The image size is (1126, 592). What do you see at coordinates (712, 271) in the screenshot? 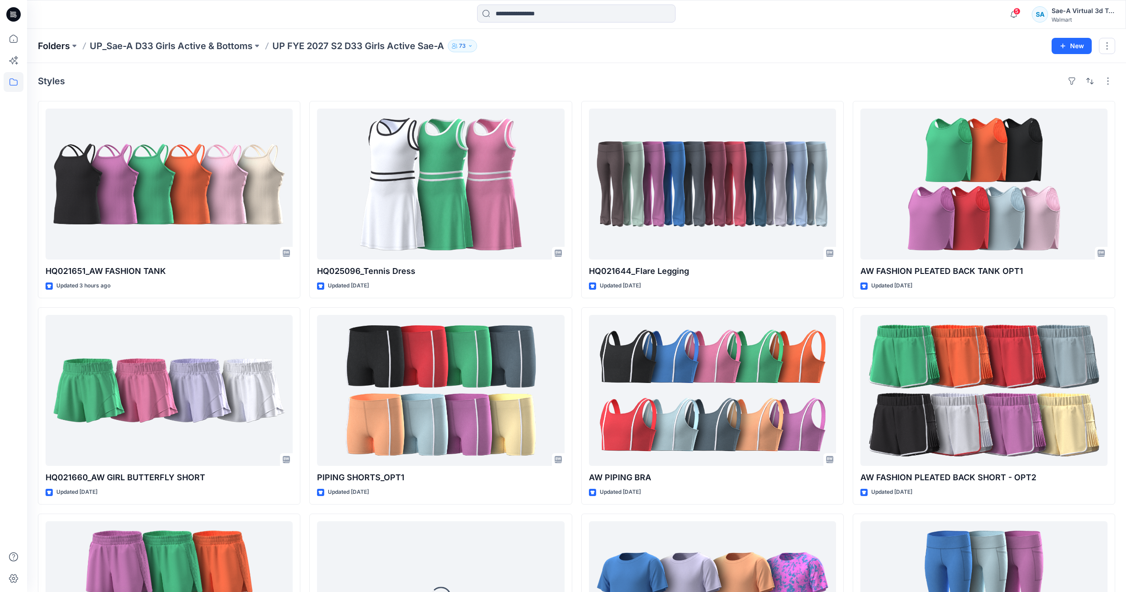
I see `p: HQ021644_Flare Legging` at bounding box center [712, 271].